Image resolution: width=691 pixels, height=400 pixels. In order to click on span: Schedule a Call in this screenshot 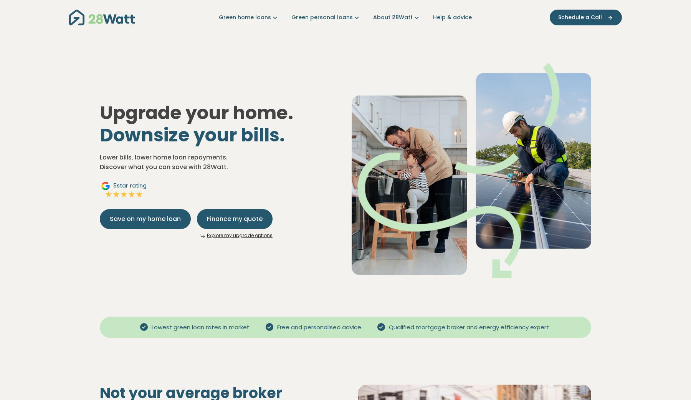, I will do `click(580, 17)`.